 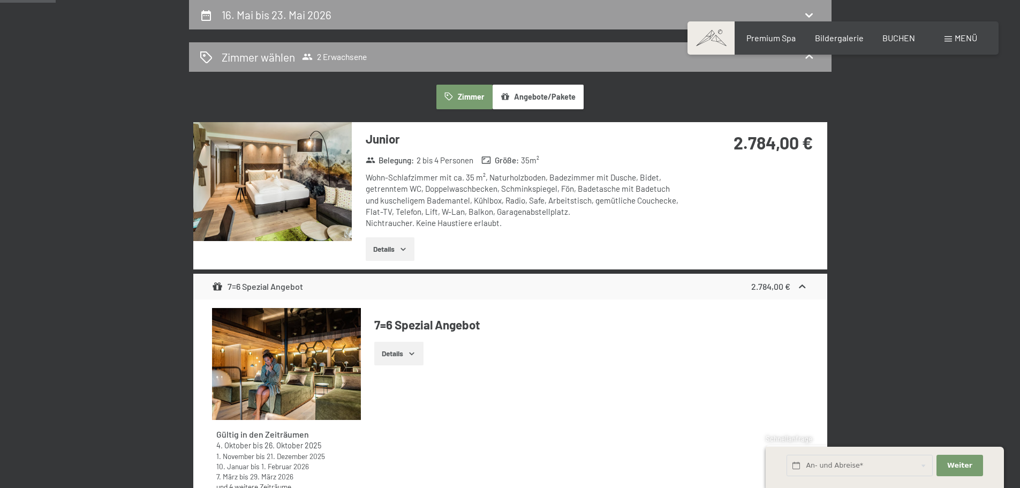 What do you see at coordinates (771, 37) in the screenshot?
I see `a: Premium Spa` at bounding box center [771, 37].